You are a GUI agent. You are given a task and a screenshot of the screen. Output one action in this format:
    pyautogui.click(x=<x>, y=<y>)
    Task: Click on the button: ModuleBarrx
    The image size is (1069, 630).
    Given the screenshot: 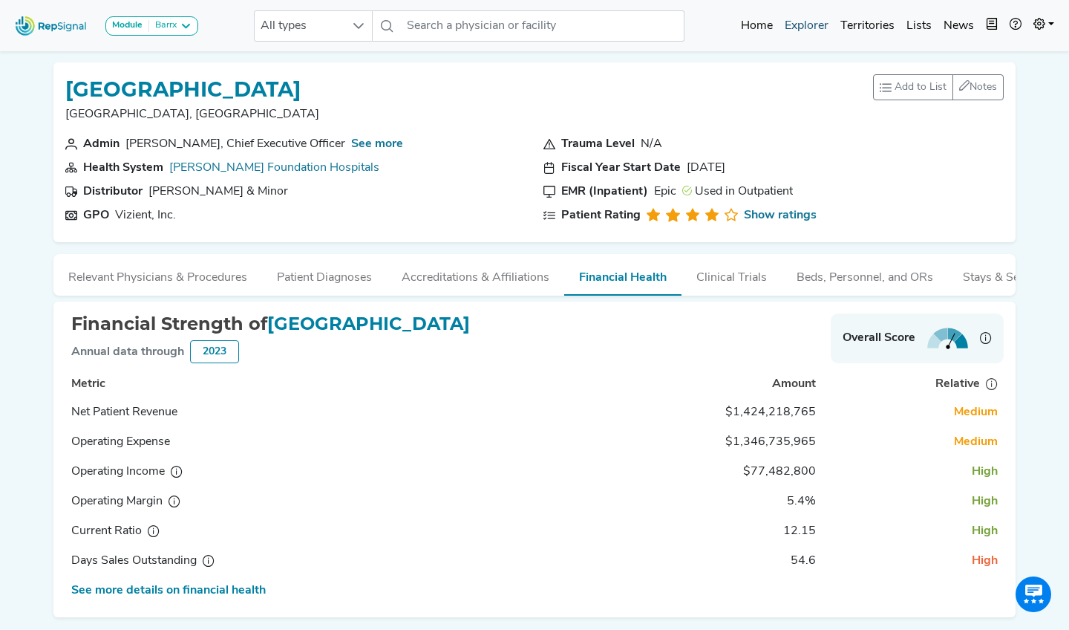 What is the action you would take?
    pyautogui.click(x=152, y=26)
    